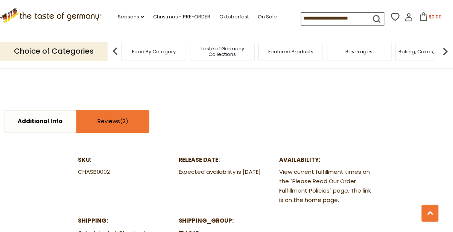  What do you see at coordinates (234, 17) in the screenshot?
I see `a: Oktoberfest` at bounding box center [234, 17].